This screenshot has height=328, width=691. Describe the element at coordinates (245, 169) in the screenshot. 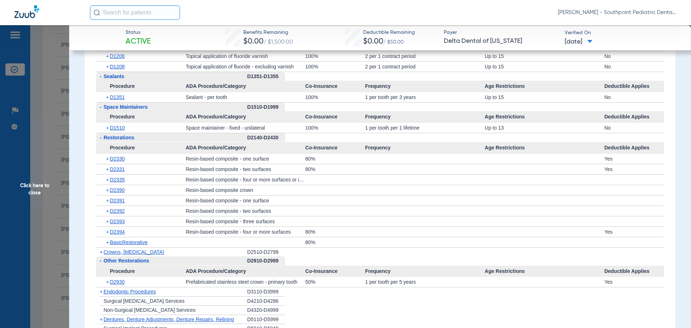

I see `div: Resin-based composite - two surfaces` at that location.